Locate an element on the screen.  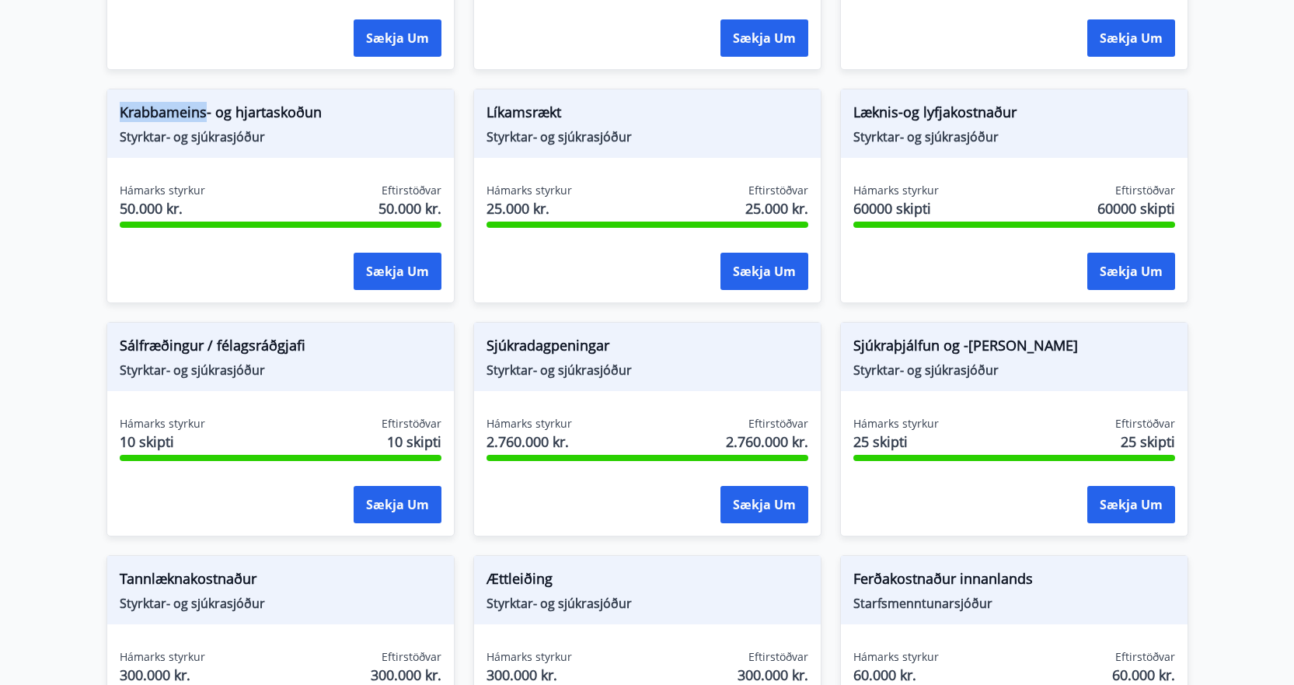
span: Krabbameins- og hjartaskoðun is located at coordinates (281, 115).